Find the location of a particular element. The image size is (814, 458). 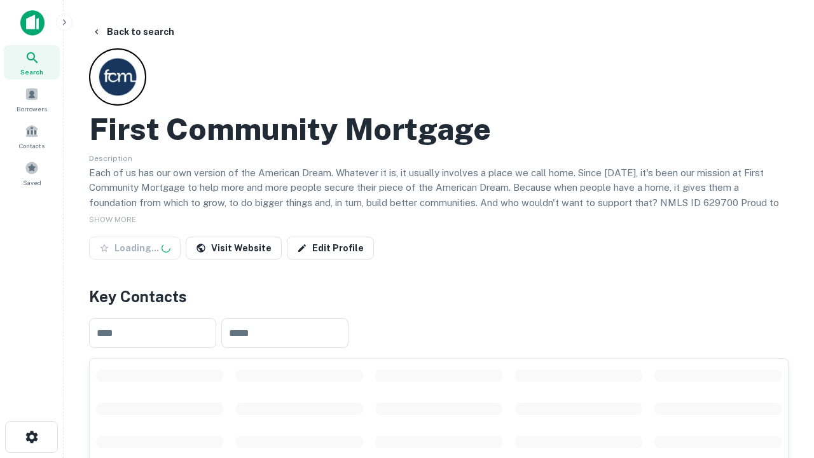

h4: Key Contacts is located at coordinates (439, 296).